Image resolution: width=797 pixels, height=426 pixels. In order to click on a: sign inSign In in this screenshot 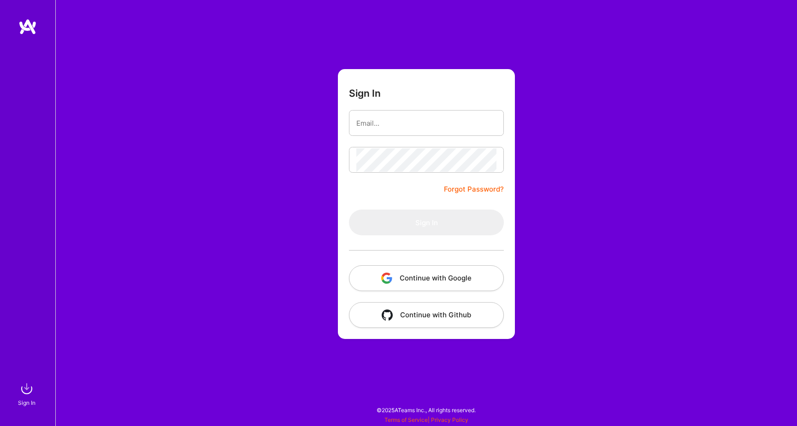, I will do `click(28, 394)`.